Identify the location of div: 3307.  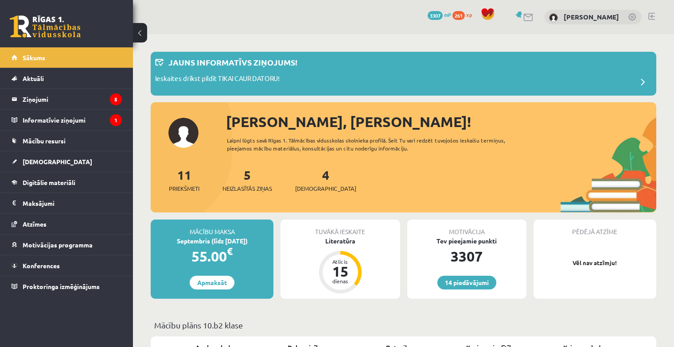
(467, 257).